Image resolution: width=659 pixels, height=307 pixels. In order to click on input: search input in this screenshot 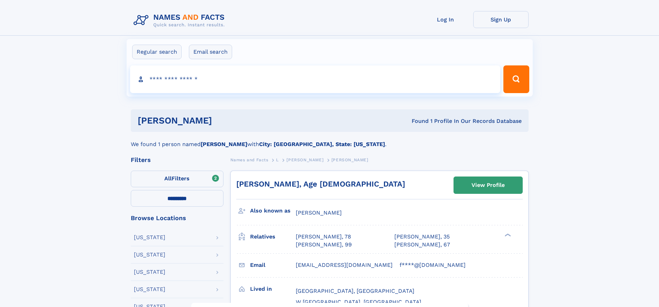, I will do `click(315, 79)`.